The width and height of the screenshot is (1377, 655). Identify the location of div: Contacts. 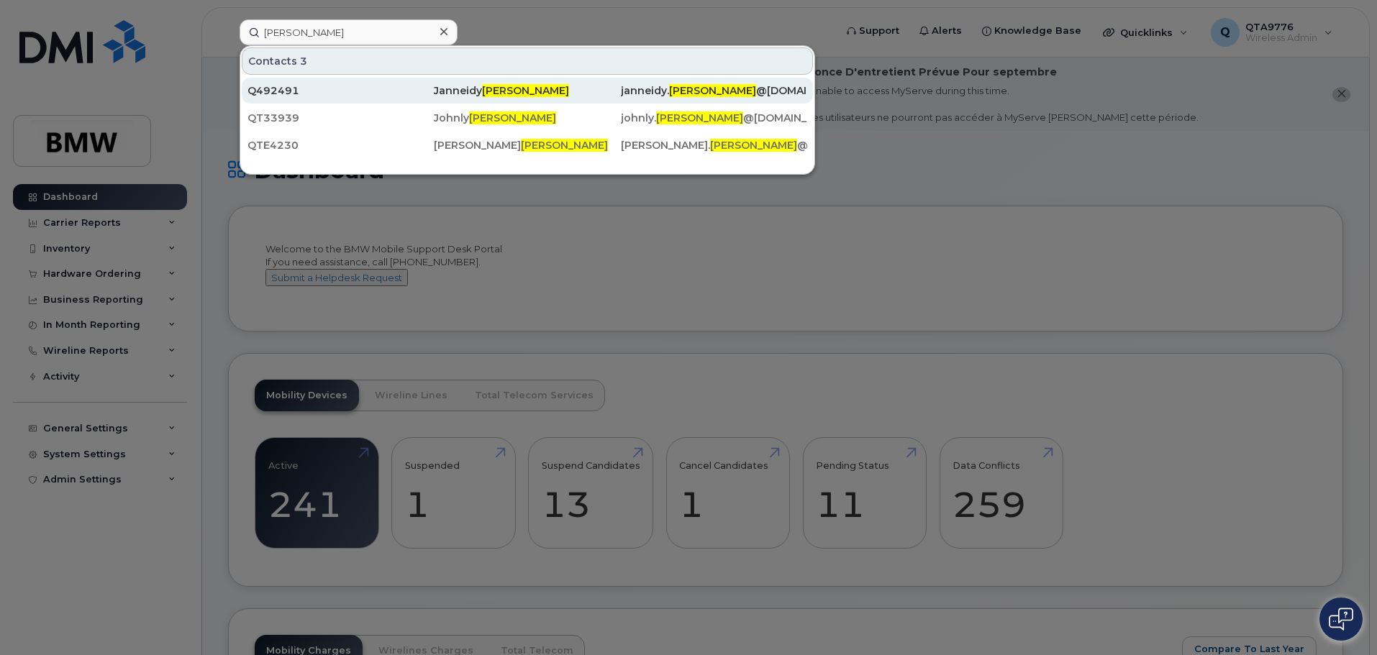
(527, 61).